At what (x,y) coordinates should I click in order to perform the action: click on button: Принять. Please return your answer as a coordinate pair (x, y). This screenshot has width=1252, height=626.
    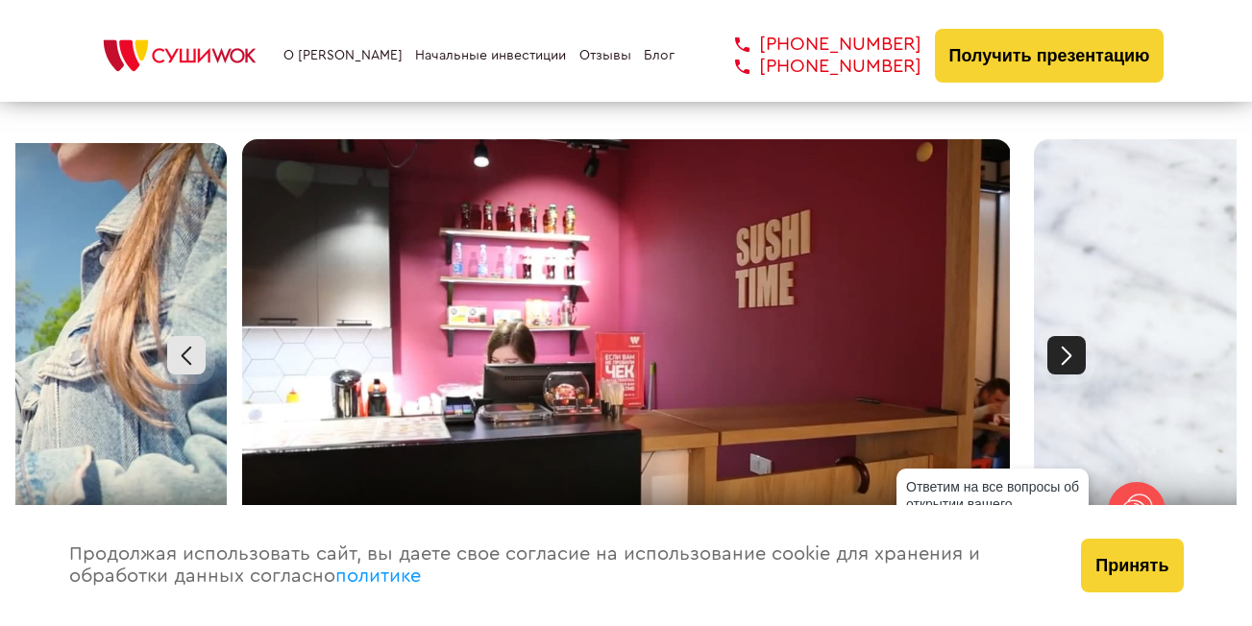
    Looking at the image, I should click on (1132, 566).